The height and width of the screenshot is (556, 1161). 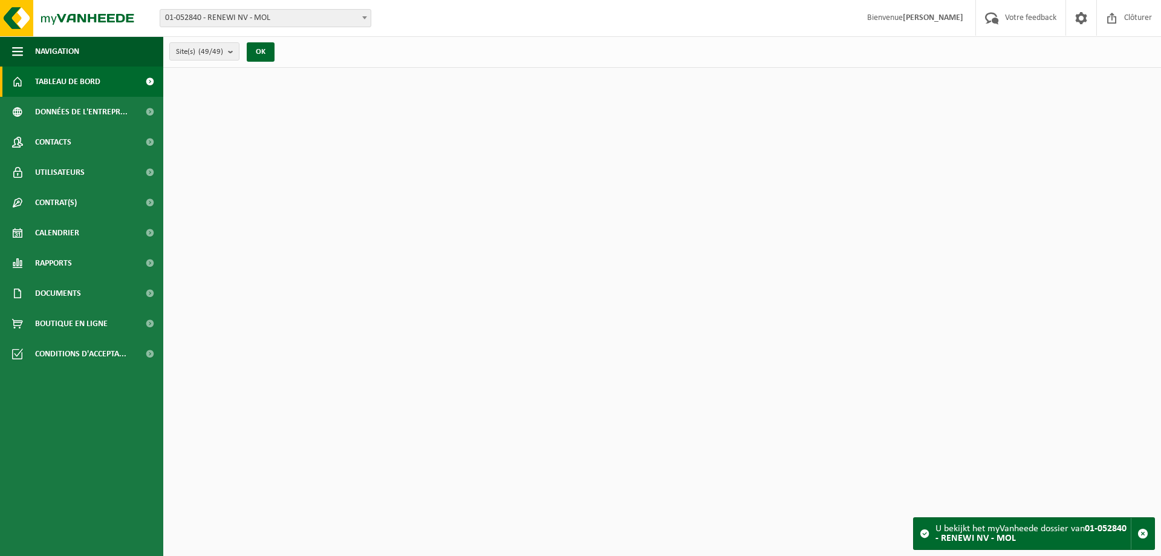 I want to click on span: Conditions d'accepta..., so click(x=80, y=354).